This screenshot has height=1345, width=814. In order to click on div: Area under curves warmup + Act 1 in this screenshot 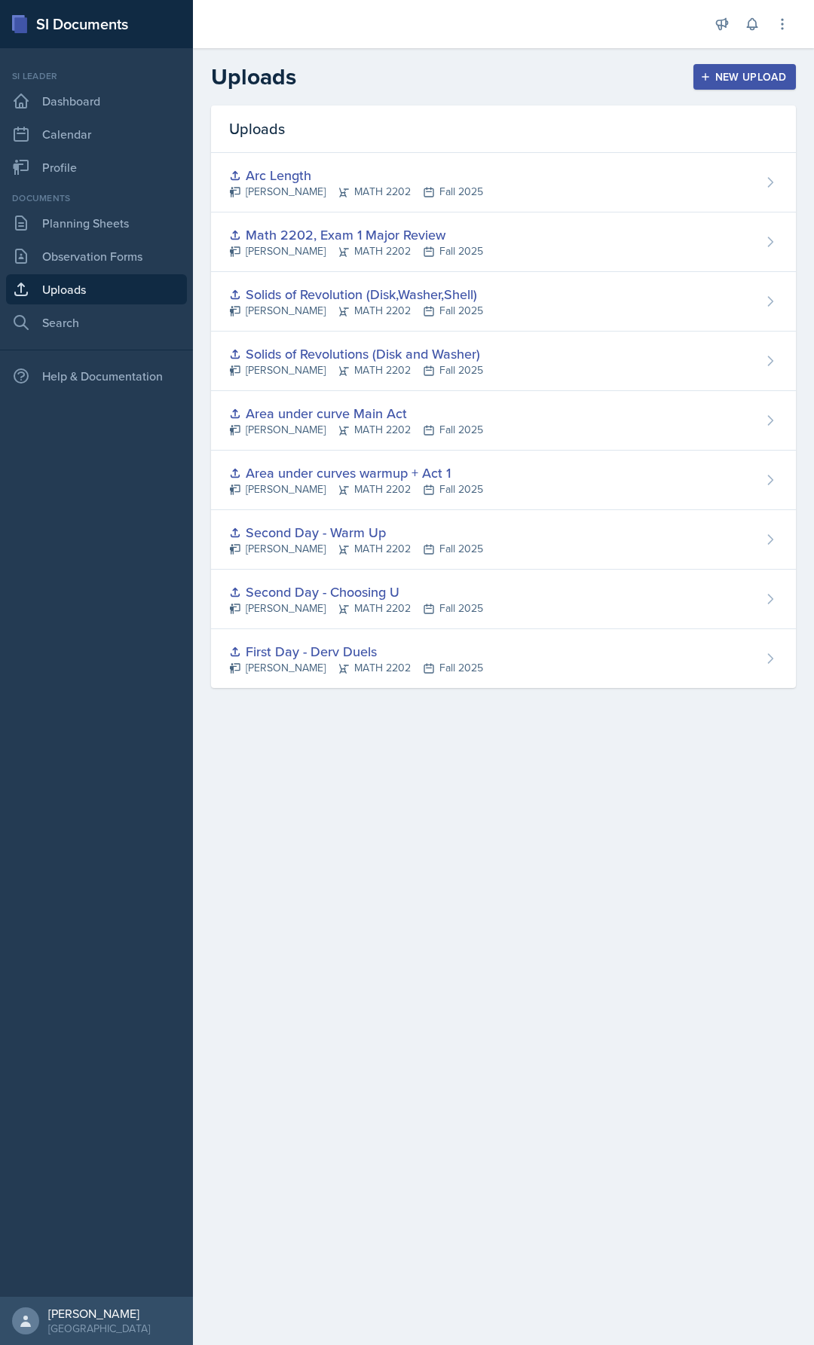, I will do `click(356, 472)`.